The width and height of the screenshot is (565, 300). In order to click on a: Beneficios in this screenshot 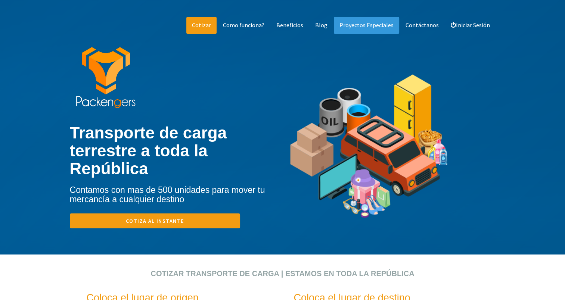, I will do `click(290, 25)`.